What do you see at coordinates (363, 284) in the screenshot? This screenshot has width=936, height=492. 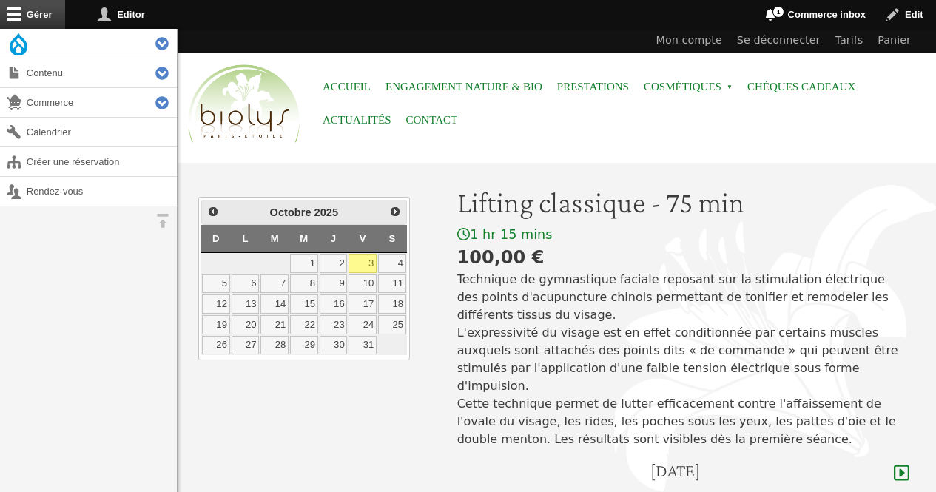 I see `a: 10` at bounding box center [363, 284].